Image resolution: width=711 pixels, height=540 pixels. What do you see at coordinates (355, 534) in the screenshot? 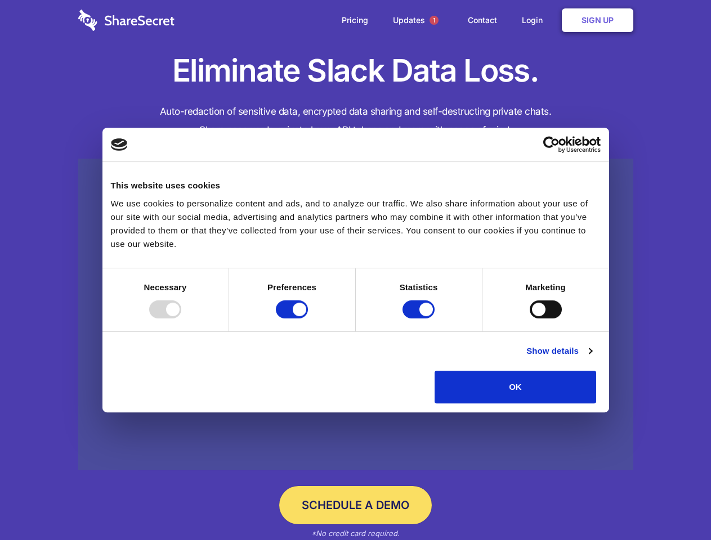
I see `em: *No credit card required.` at bounding box center [355, 534].